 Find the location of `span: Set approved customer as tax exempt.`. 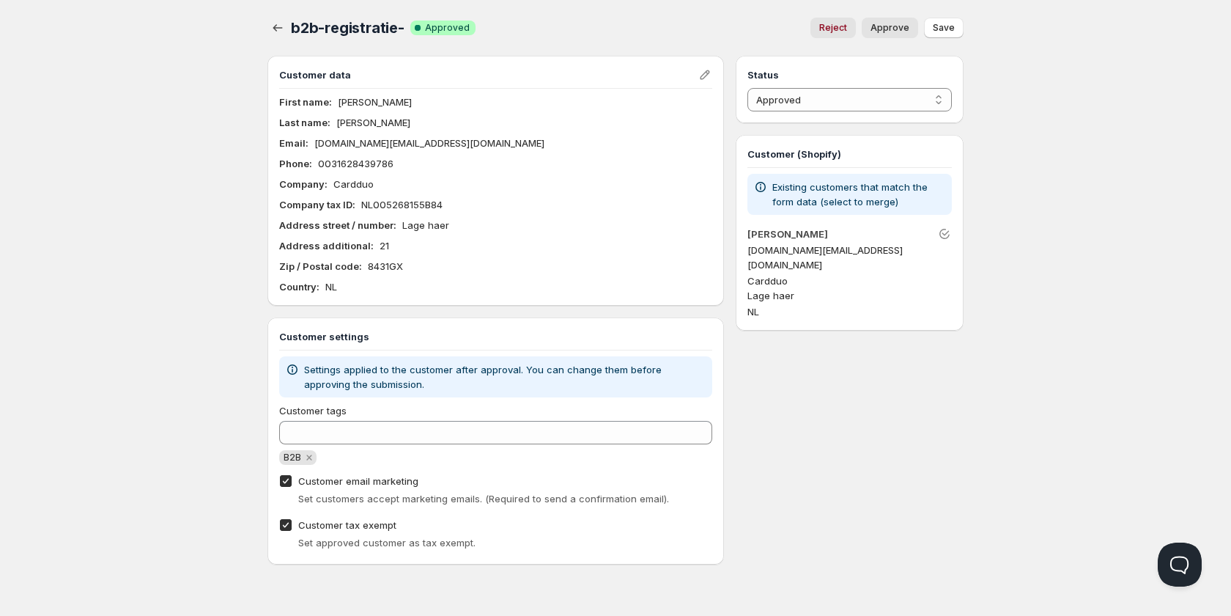

span: Set approved customer as tax exempt. is located at coordinates (387, 542).